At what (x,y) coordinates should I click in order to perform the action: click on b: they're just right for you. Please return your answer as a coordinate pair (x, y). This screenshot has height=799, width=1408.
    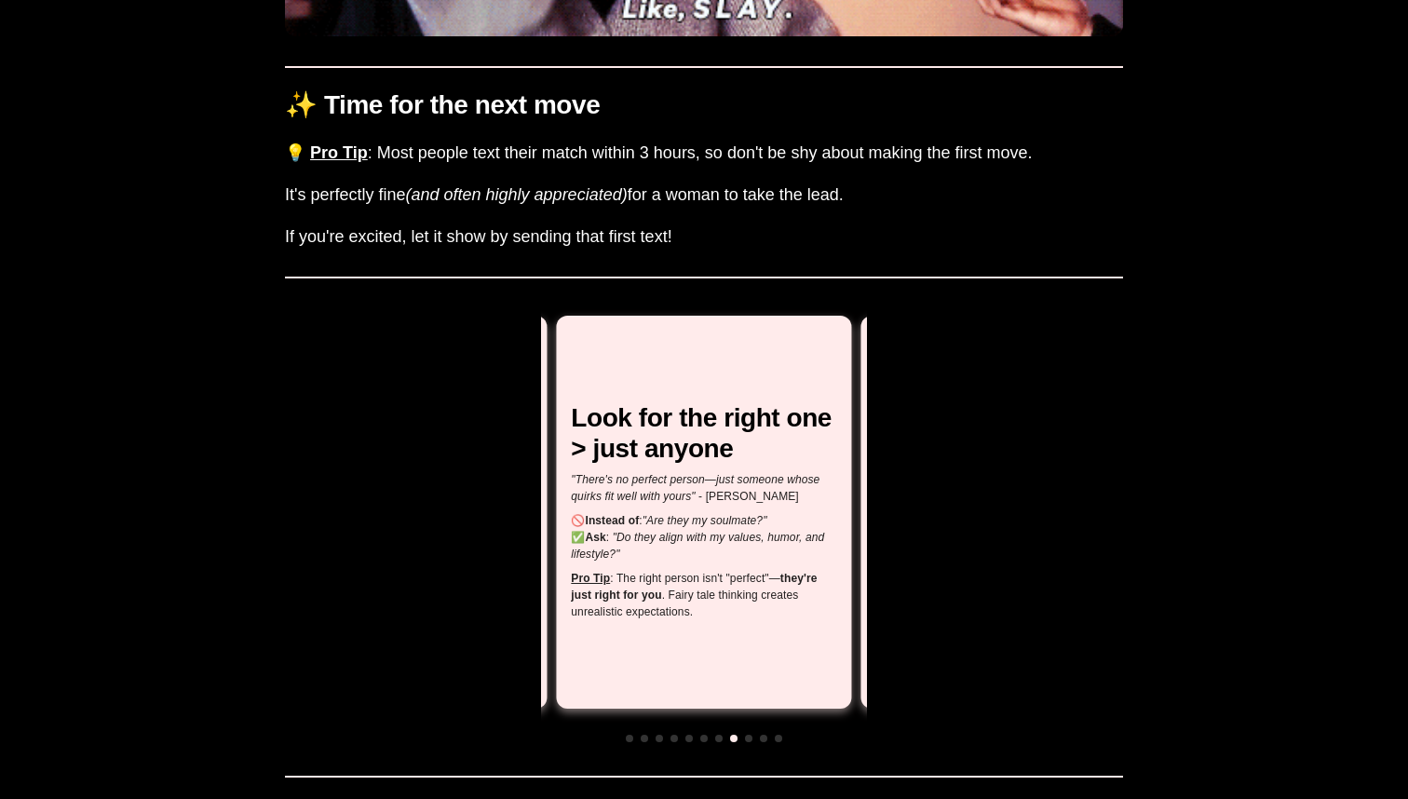
    Looking at the image, I should click on (694, 587).